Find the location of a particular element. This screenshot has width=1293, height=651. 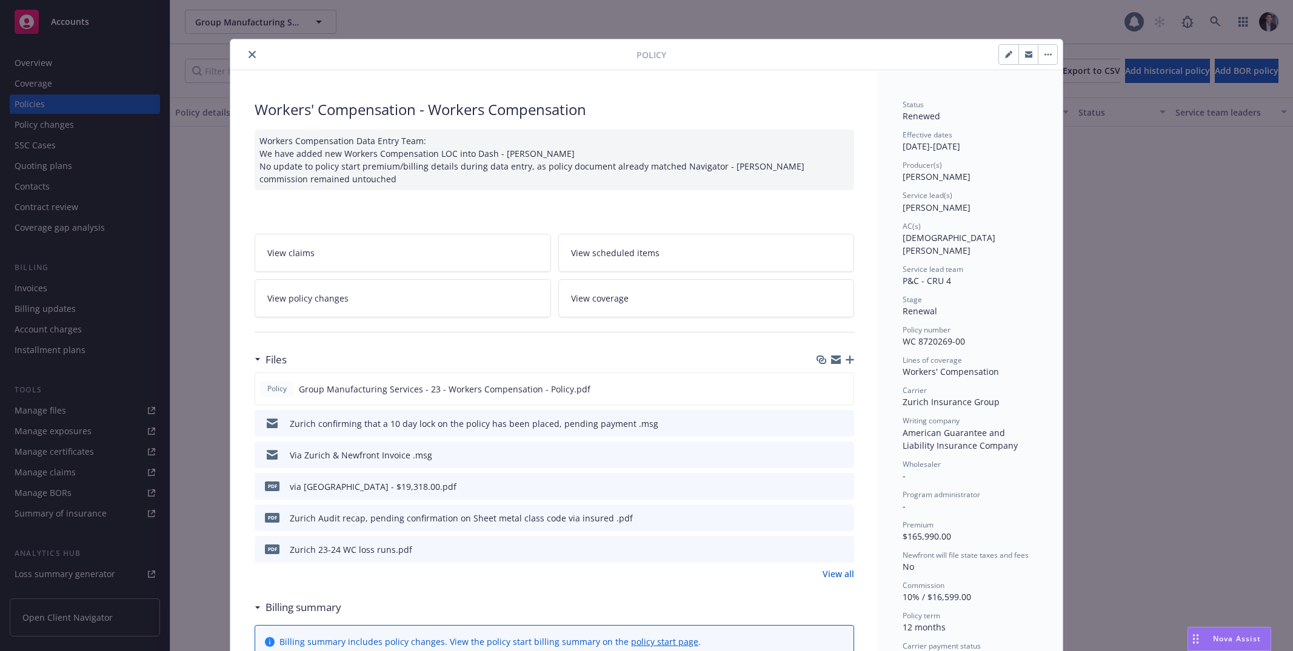

span: Renewed is located at coordinates (921, 116).